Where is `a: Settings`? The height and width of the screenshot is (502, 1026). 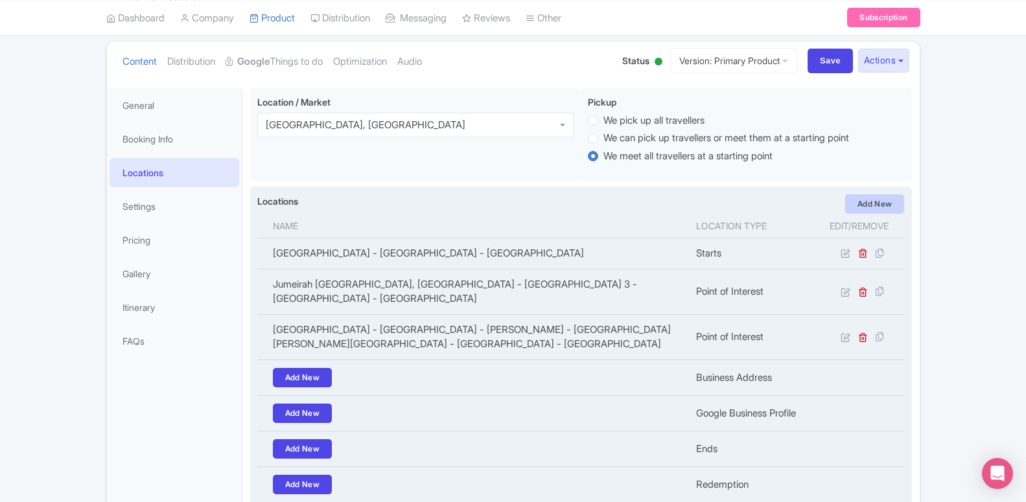
a: Settings is located at coordinates (174, 206).